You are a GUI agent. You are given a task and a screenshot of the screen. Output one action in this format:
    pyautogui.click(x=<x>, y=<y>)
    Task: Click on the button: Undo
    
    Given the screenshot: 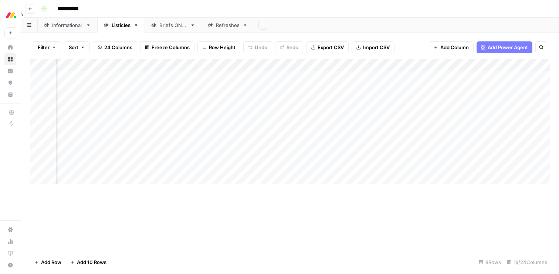 What is the action you would take?
    pyautogui.click(x=258, y=47)
    